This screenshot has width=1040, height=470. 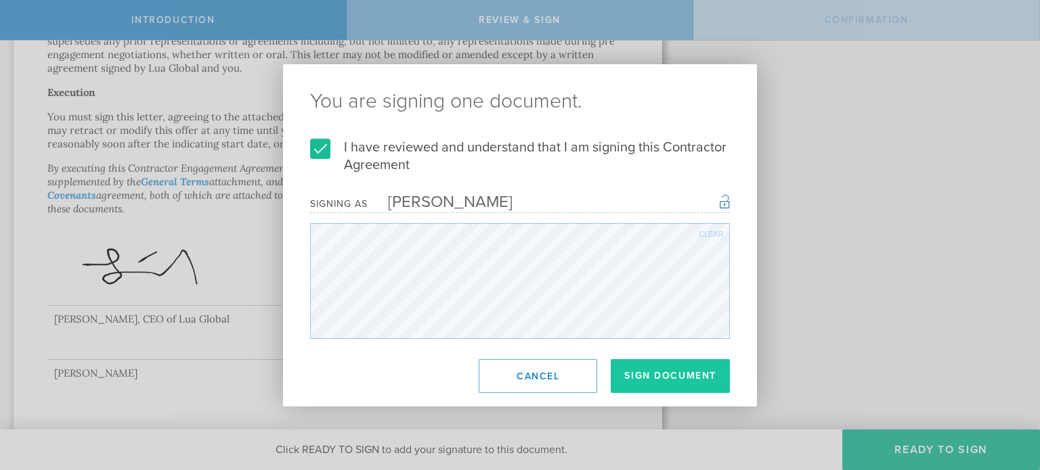 I want to click on ng-pluralize: You are signing one document., so click(x=520, y=102).